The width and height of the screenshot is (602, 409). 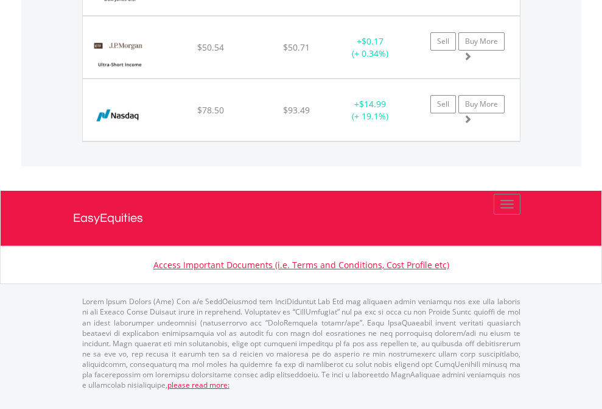 I want to click on a: EasyEquities, so click(x=301, y=218).